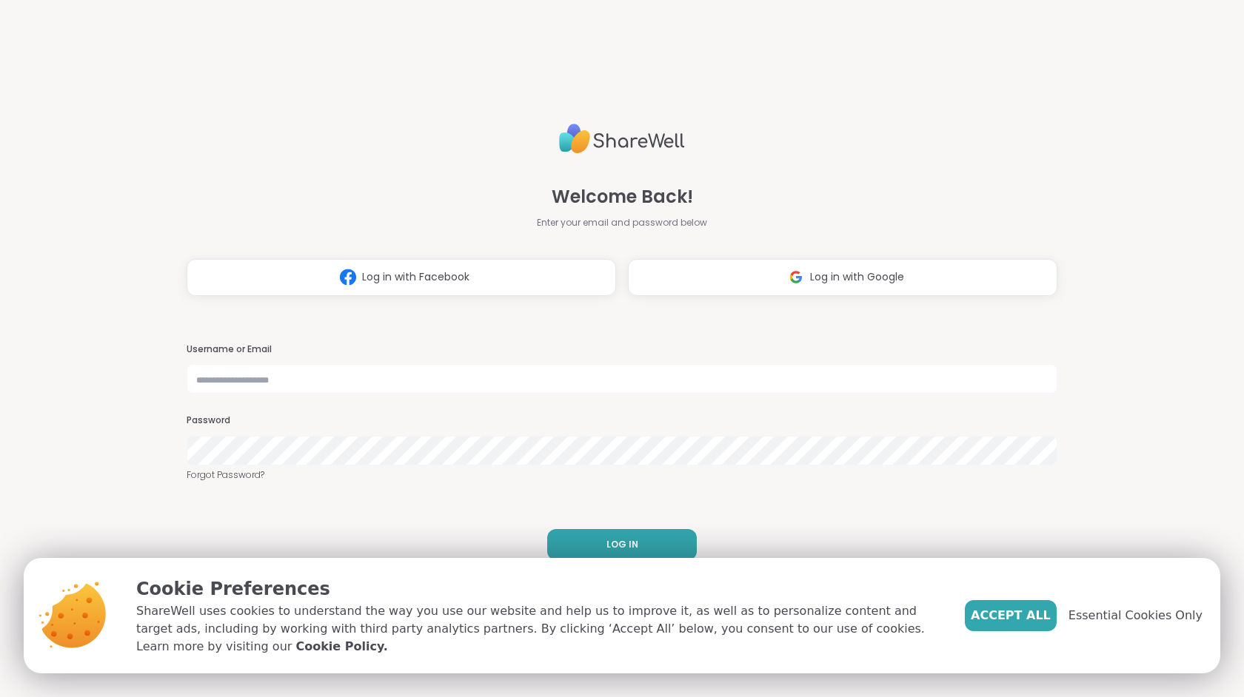 Image resolution: width=1244 pixels, height=697 pixels. Describe the element at coordinates (415, 277) in the screenshot. I see `span: Log in with Facebook` at that location.